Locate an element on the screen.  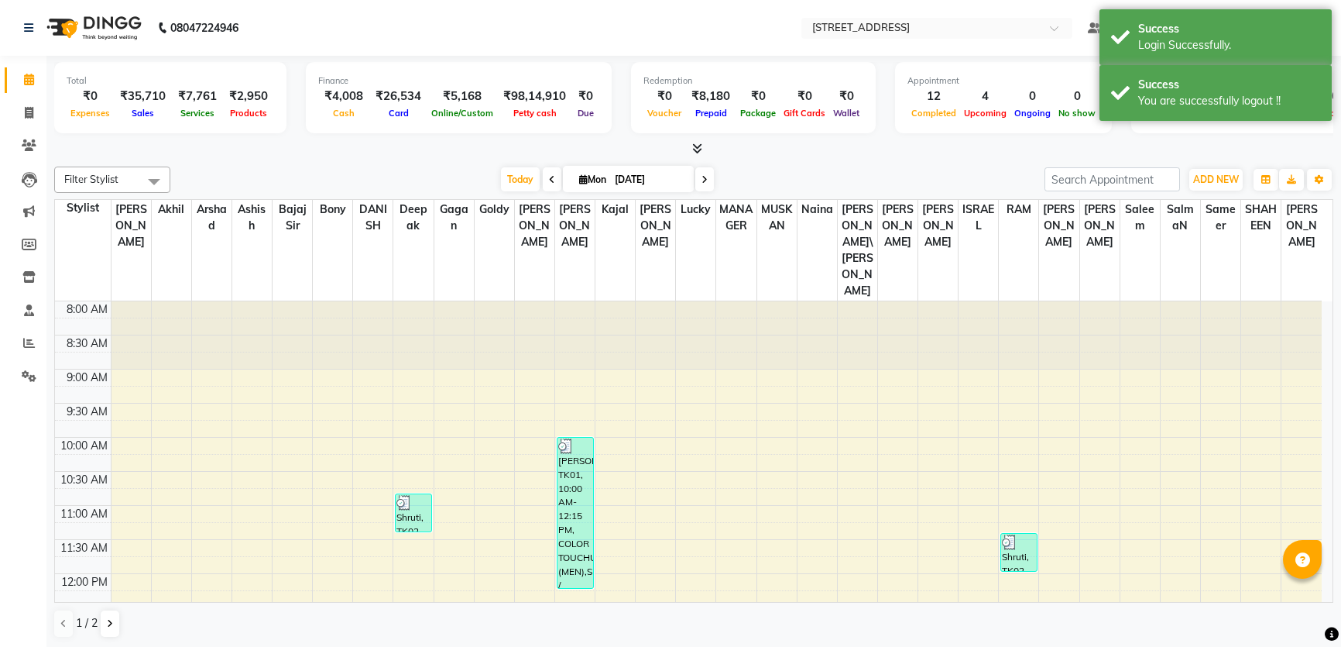
img: logo is located at coordinates (92, 28).